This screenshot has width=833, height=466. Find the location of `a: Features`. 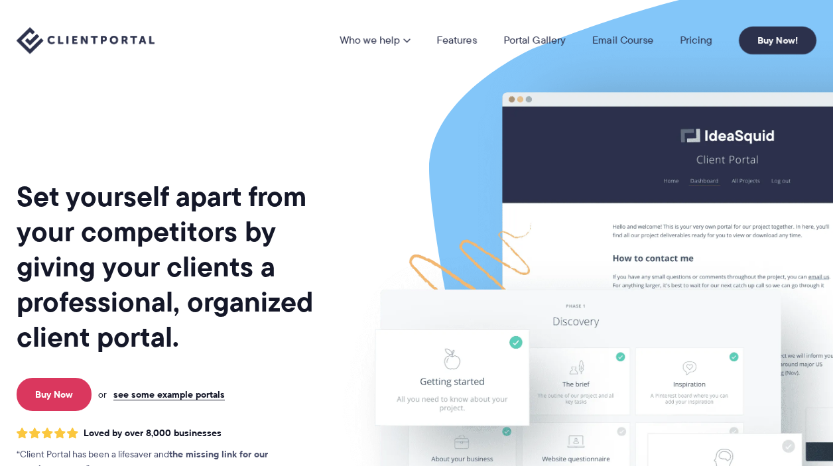

a: Features is located at coordinates (456, 40).